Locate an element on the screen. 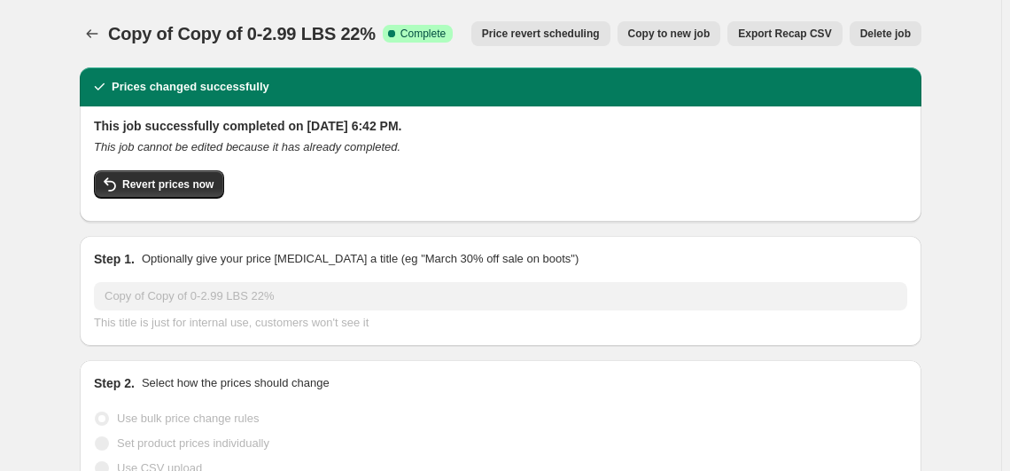 This screenshot has width=1010, height=471. button: Price revert scheduling is located at coordinates (541, 34).